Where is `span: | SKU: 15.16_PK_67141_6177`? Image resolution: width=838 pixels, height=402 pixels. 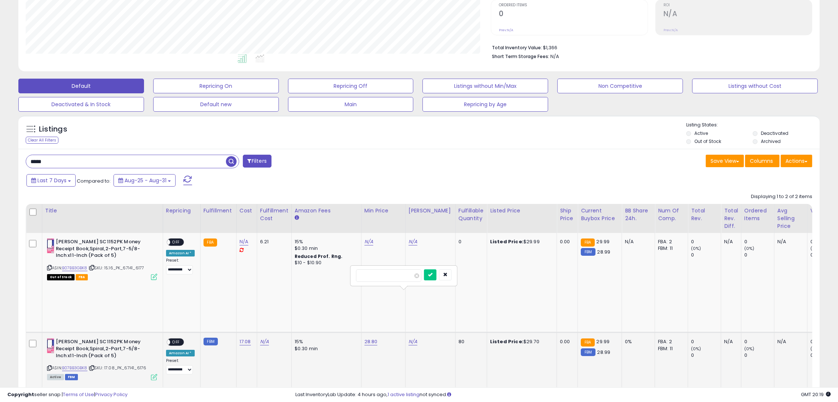 span: | SKU: 15.16_PK_67141_6177 is located at coordinates (116, 268).